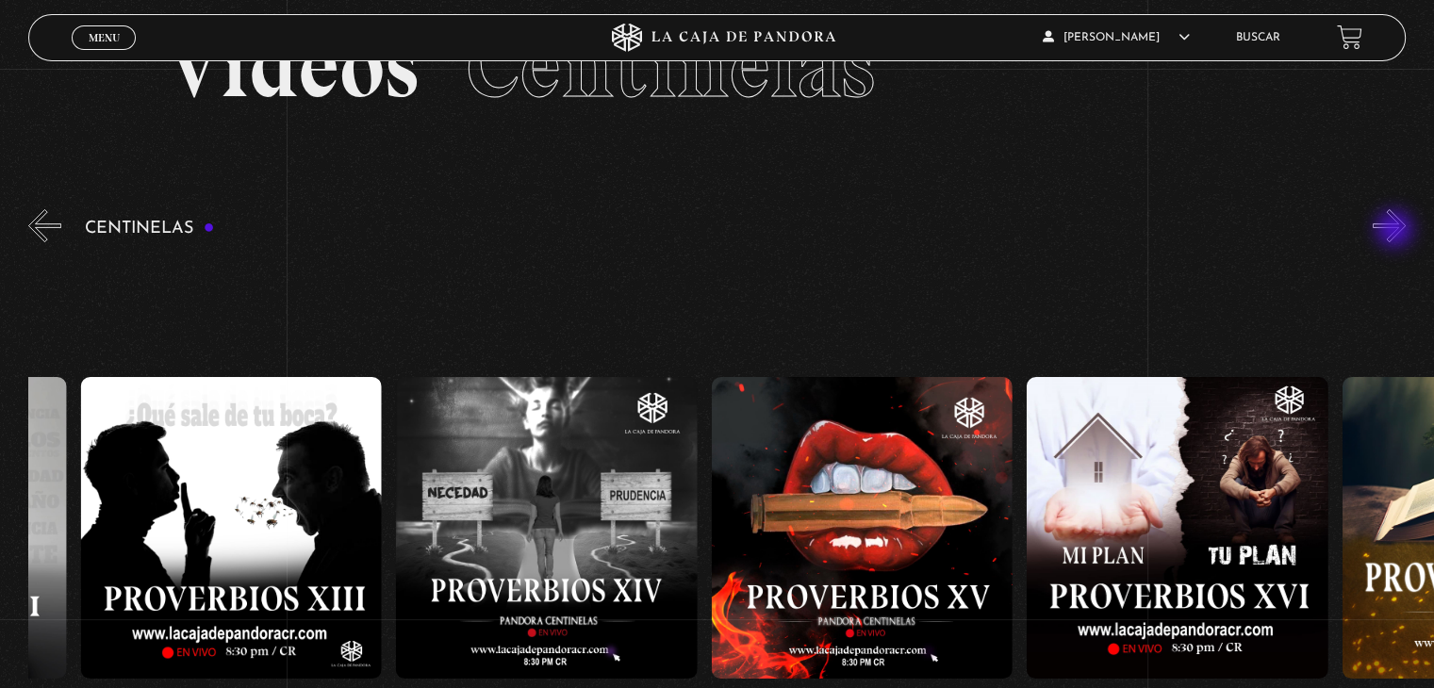 This screenshot has width=1434, height=688. Describe the element at coordinates (669, 66) in the screenshot. I see `span: Centinelas` at that location.